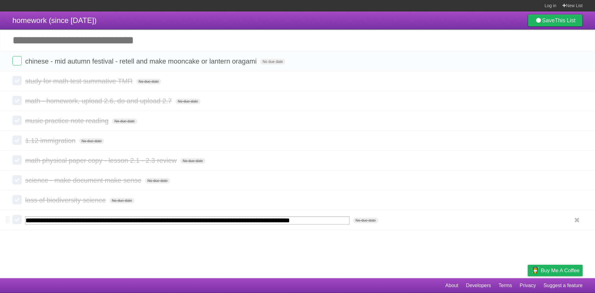 Image resolution: width=595 pixels, height=293 pixels. What do you see at coordinates (560, 270) in the screenshot?
I see `span: Buy me a coffee` at bounding box center [560, 270].